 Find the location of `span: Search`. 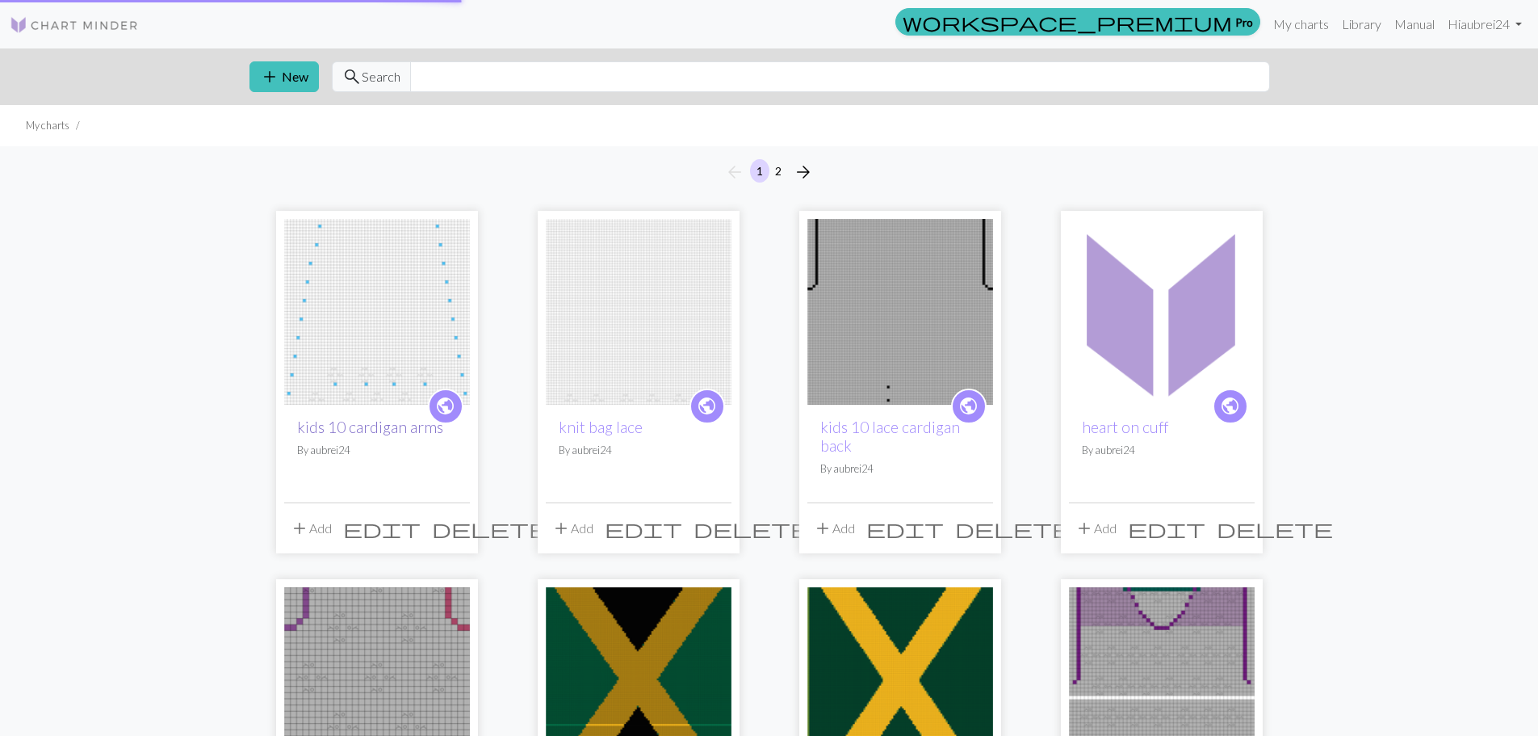

span: Search is located at coordinates (381, 77).